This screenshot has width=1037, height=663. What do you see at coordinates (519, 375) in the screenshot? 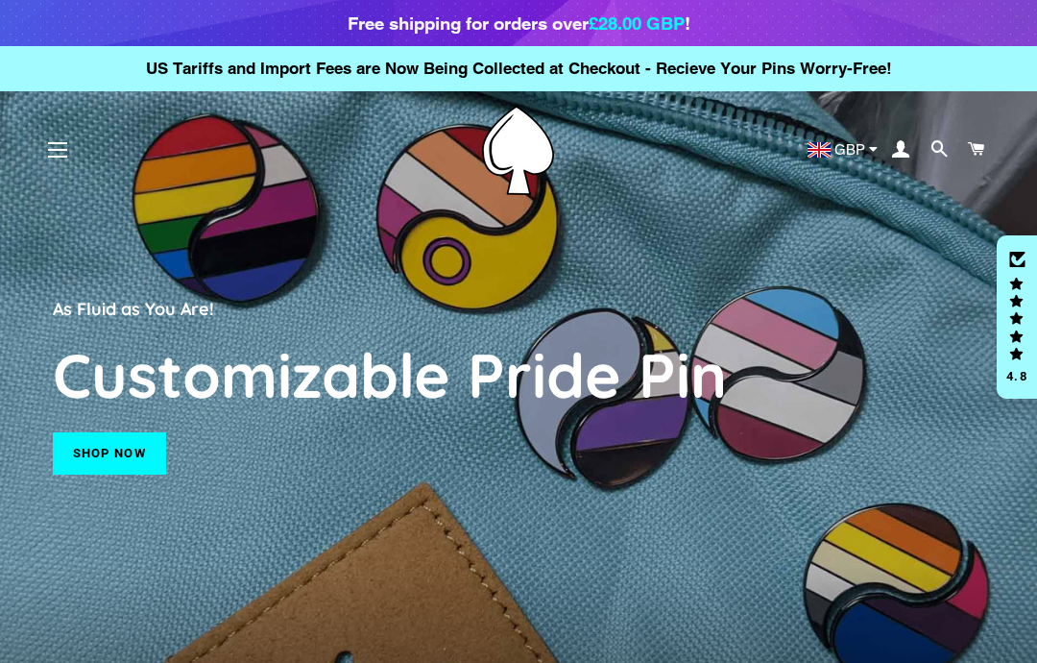
I see `h2: Customizable Pride Pin` at bounding box center [519, 375].